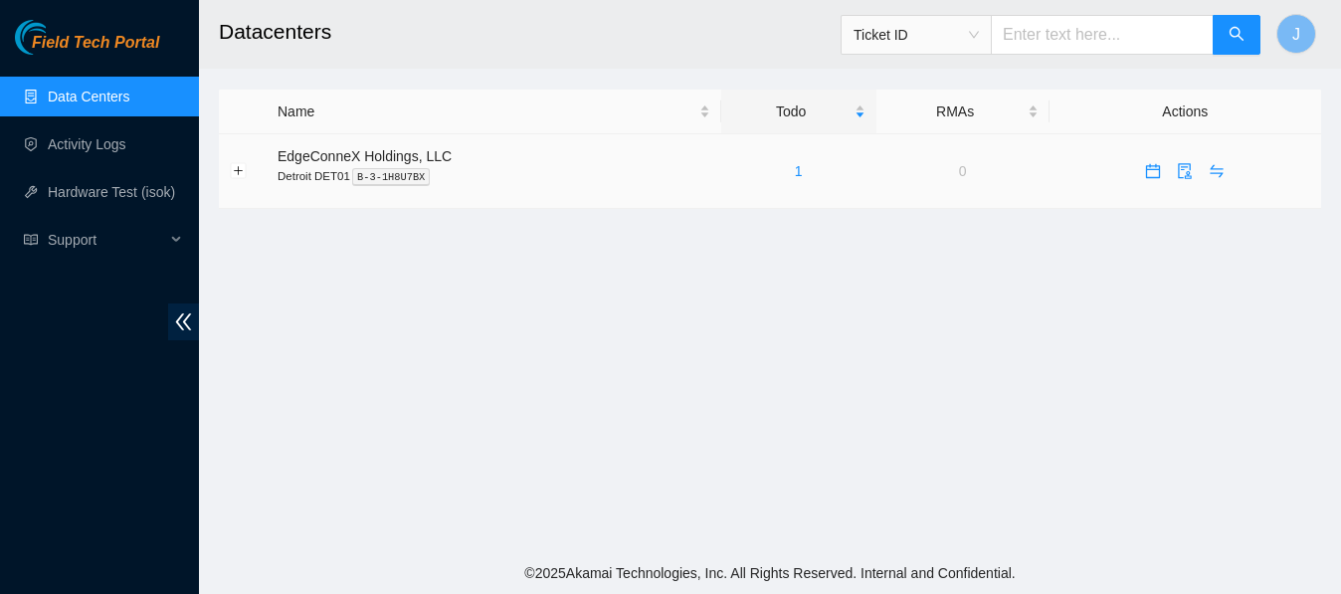 The height and width of the screenshot is (594, 1341). I want to click on a: 1, so click(799, 171).